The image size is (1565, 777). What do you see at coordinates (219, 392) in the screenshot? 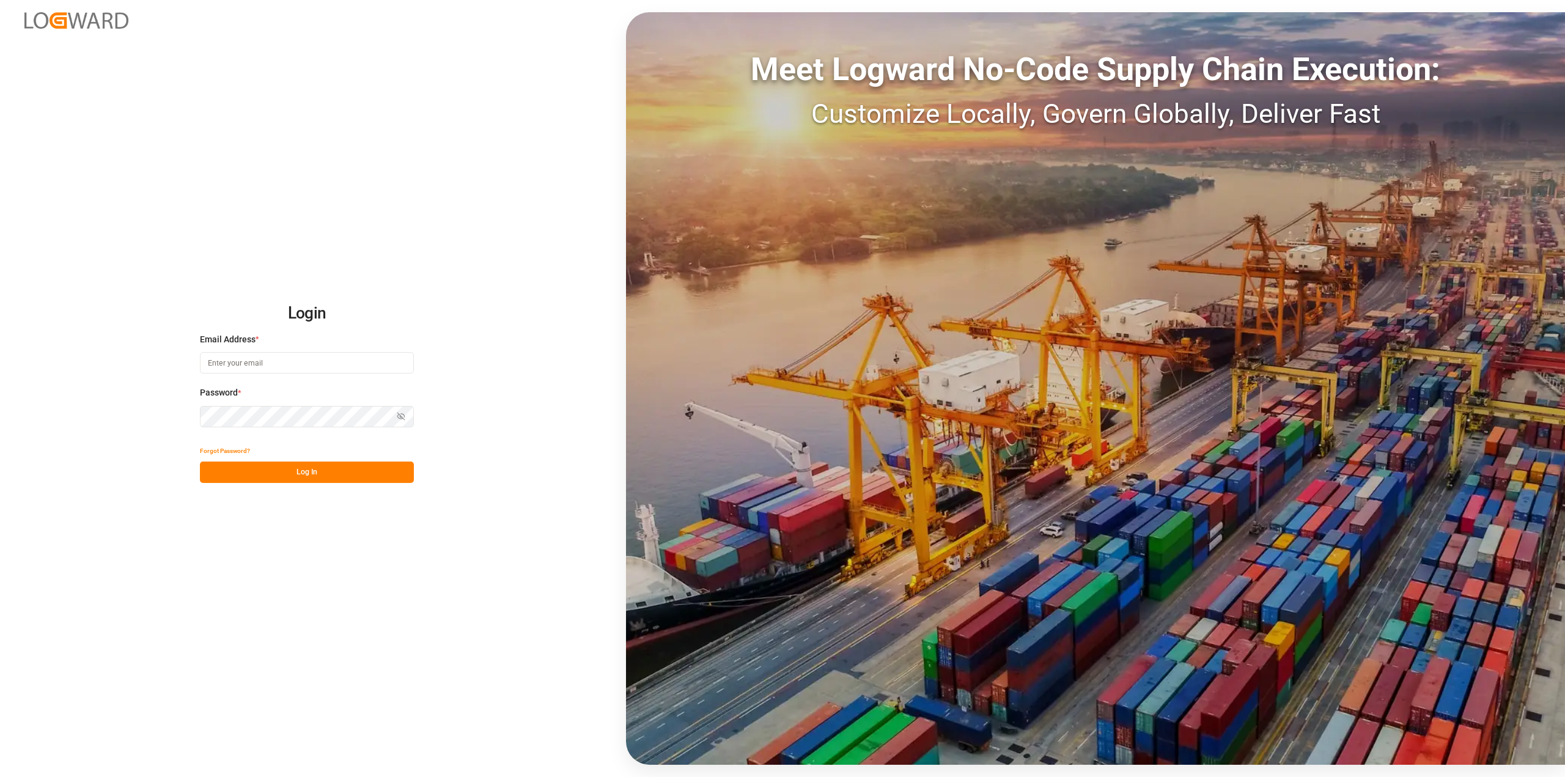
I see `span: Password` at bounding box center [219, 392].